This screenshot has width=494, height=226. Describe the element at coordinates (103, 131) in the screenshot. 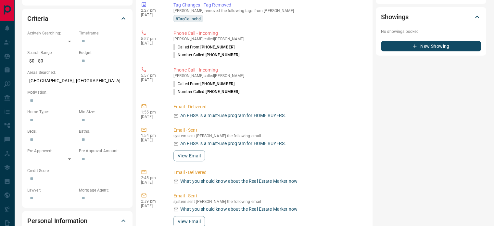

I see `p: Baths:` at that location.